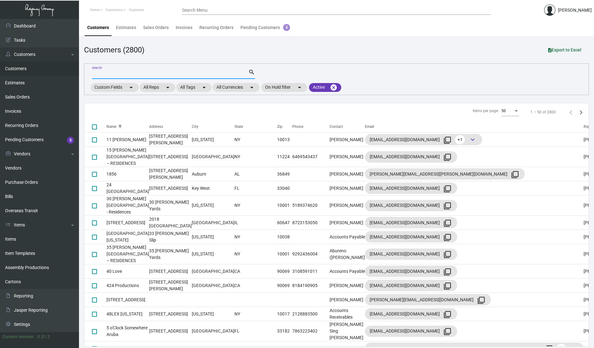  Describe the element at coordinates (255, 271) in the screenshot. I see `td: CA` at that location.